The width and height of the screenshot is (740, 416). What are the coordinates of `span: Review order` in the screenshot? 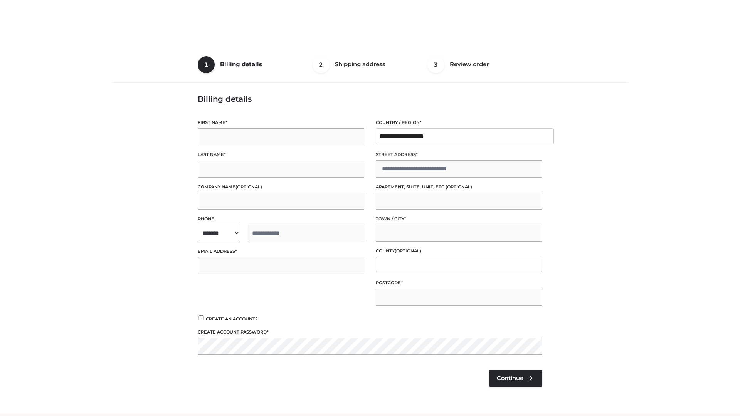 It's located at (469, 64).